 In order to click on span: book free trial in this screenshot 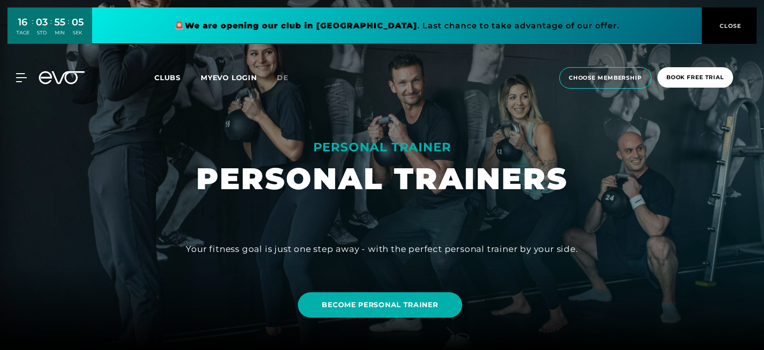, I will do `click(696, 77)`.